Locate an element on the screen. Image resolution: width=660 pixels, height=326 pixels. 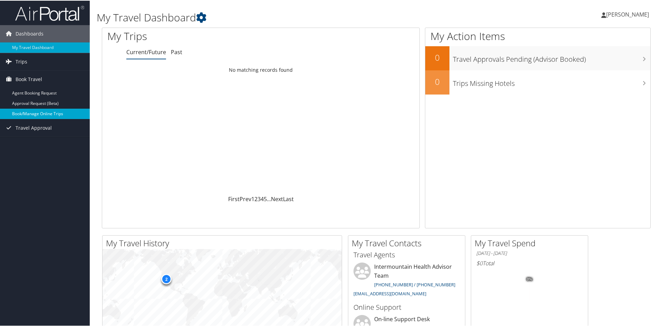
a: 5 is located at coordinates (265, 199).